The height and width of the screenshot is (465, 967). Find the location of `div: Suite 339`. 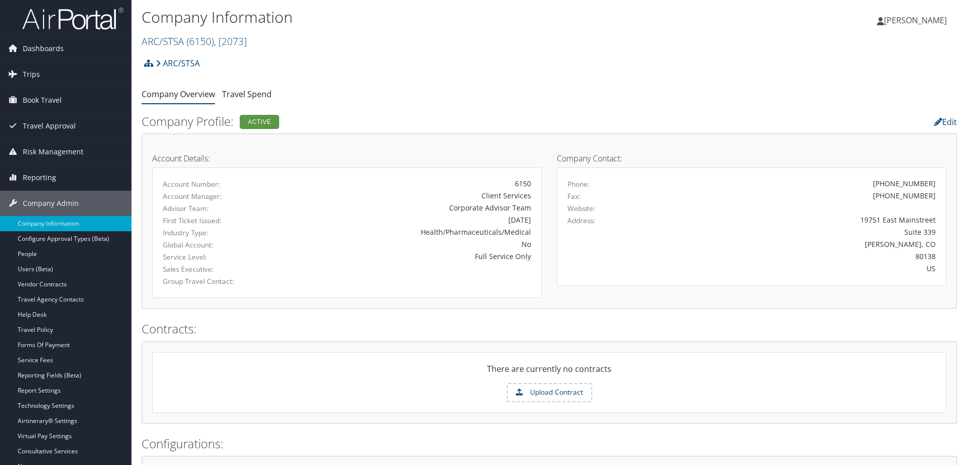

div: Suite 339 is located at coordinates (800, 232).